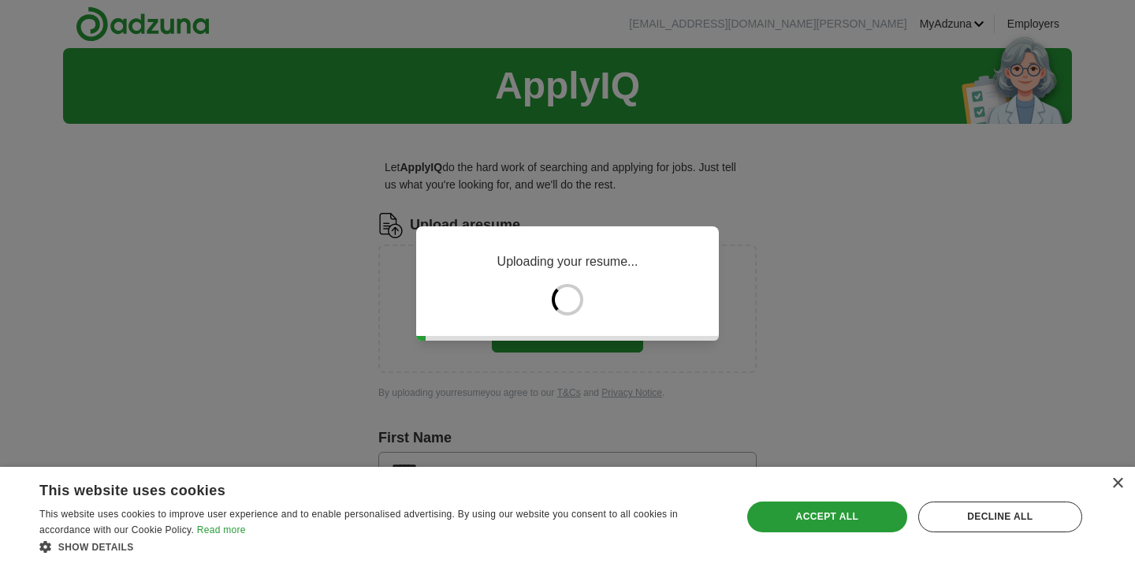 This screenshot has height=567, width=1135. What do you see at coordinates (360, 488) in the screenshot?
I see `div: This website uses cookies` at bounding box center [360, 488].